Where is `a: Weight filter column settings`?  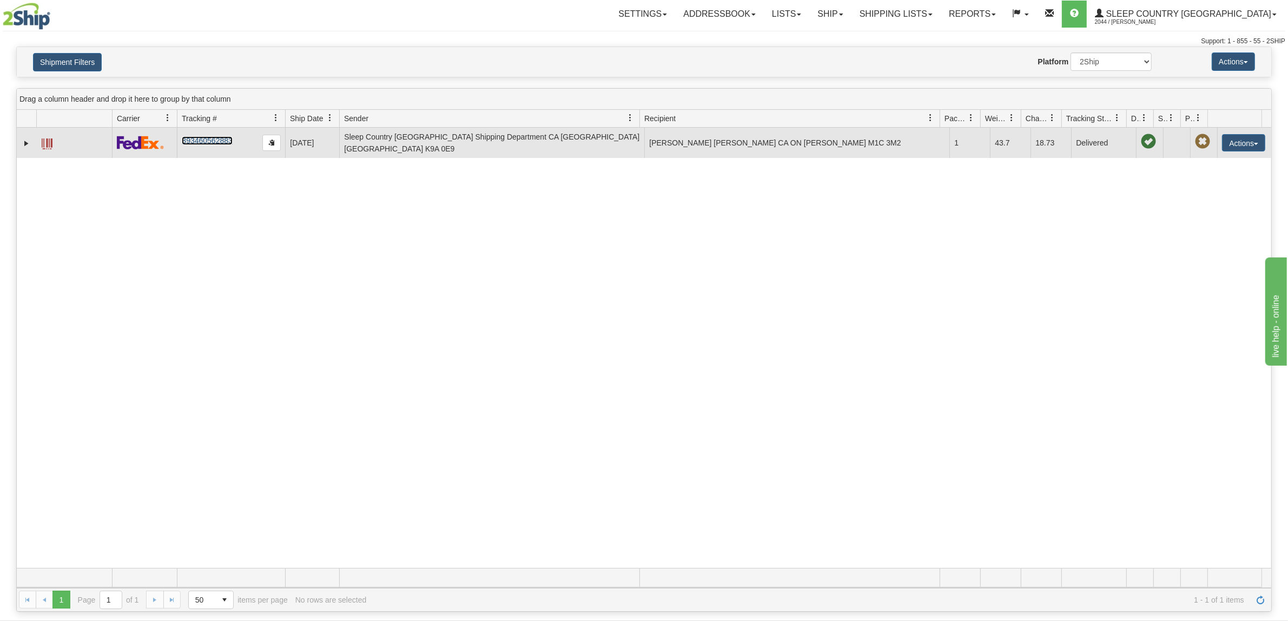 a: Weight filter column settings is located at coordinates (1012, 118).